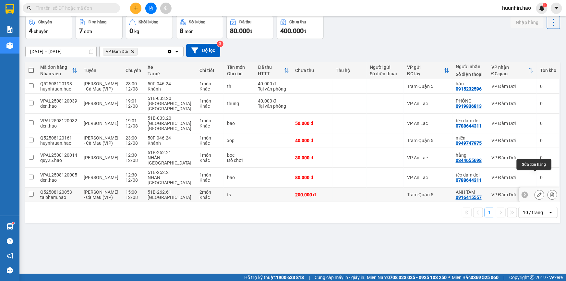 This screenshot has width=566, height=281. I want to click on div: 200.000 đ, so click(313, 195).